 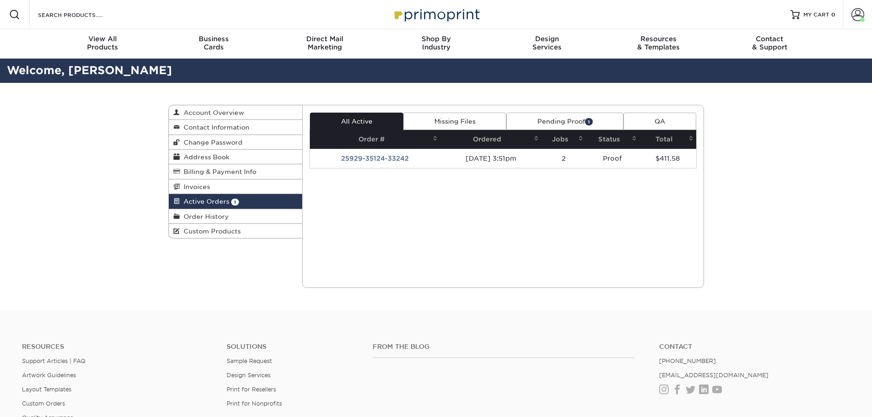 What do you see at coordinates (436, 39) in the screenshot?
I see `span: Shop By` at bounding box center [436, 39].